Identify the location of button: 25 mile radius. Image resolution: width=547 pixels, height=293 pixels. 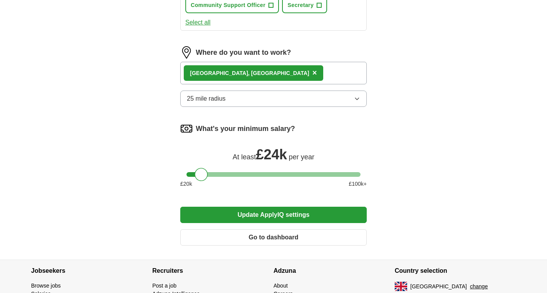
(274, 99).